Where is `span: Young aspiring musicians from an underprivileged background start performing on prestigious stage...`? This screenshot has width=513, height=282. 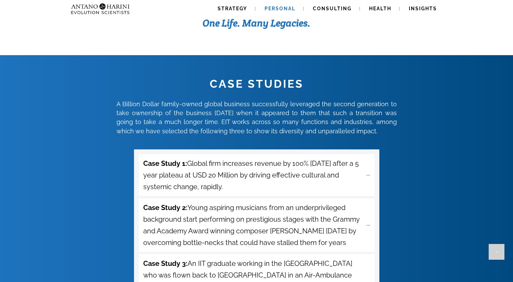 span: Young aspiring musicians from an underprivileged background start performing on prestigious stage... is located at coordinates (253, 225).